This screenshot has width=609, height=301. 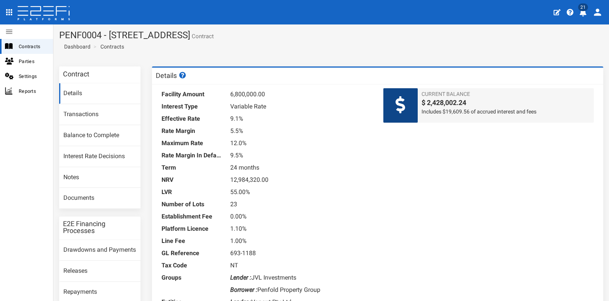 What do you see at coordinates (243, 289) in the screenshot?
I see `i: Borrower :` at bounding box center [243, 289].